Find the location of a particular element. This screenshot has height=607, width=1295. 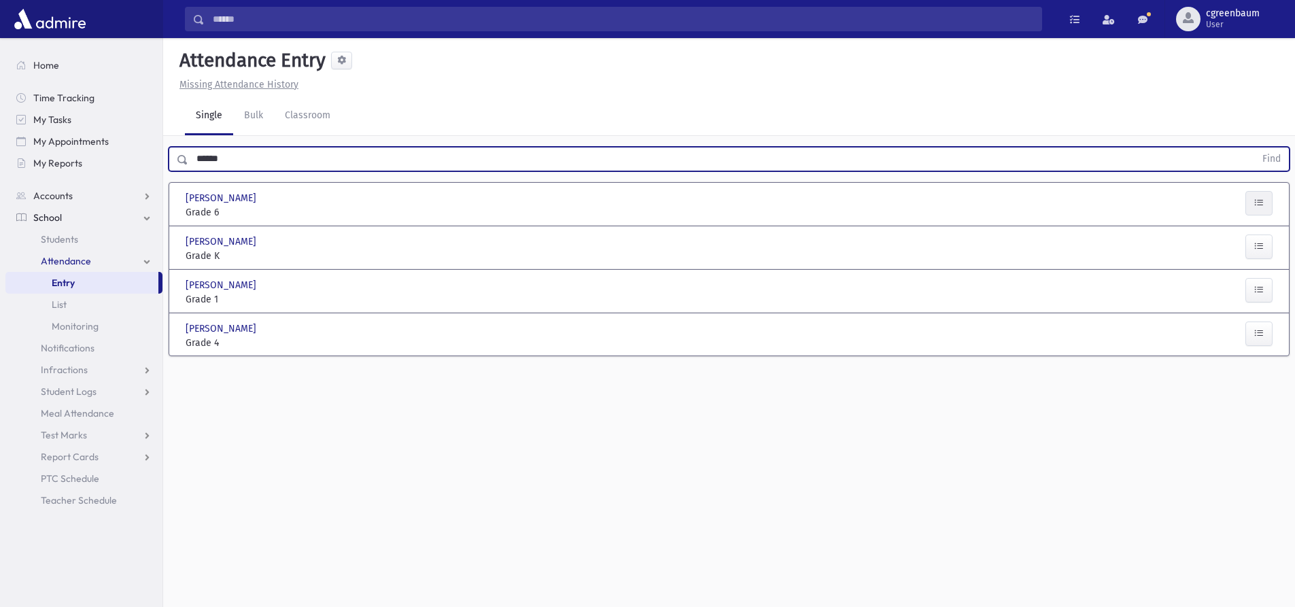

a: Student Logs is located at coordinates (84, 392).